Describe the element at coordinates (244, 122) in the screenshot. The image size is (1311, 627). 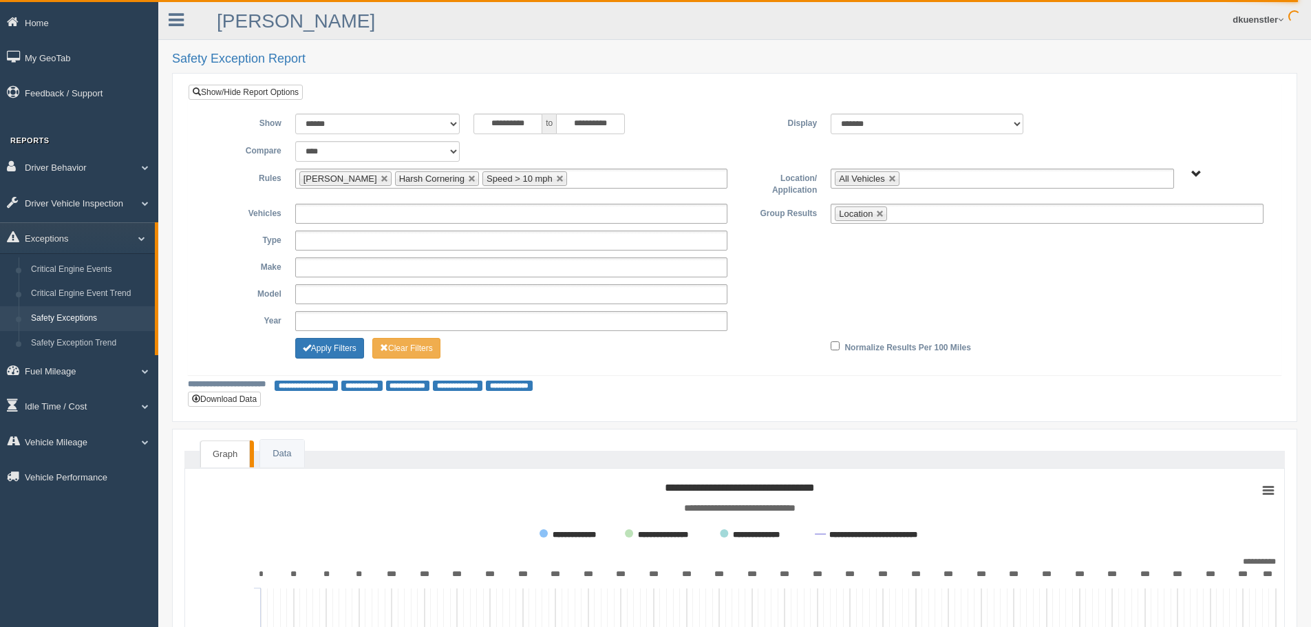
I see `label: Show` at that location.